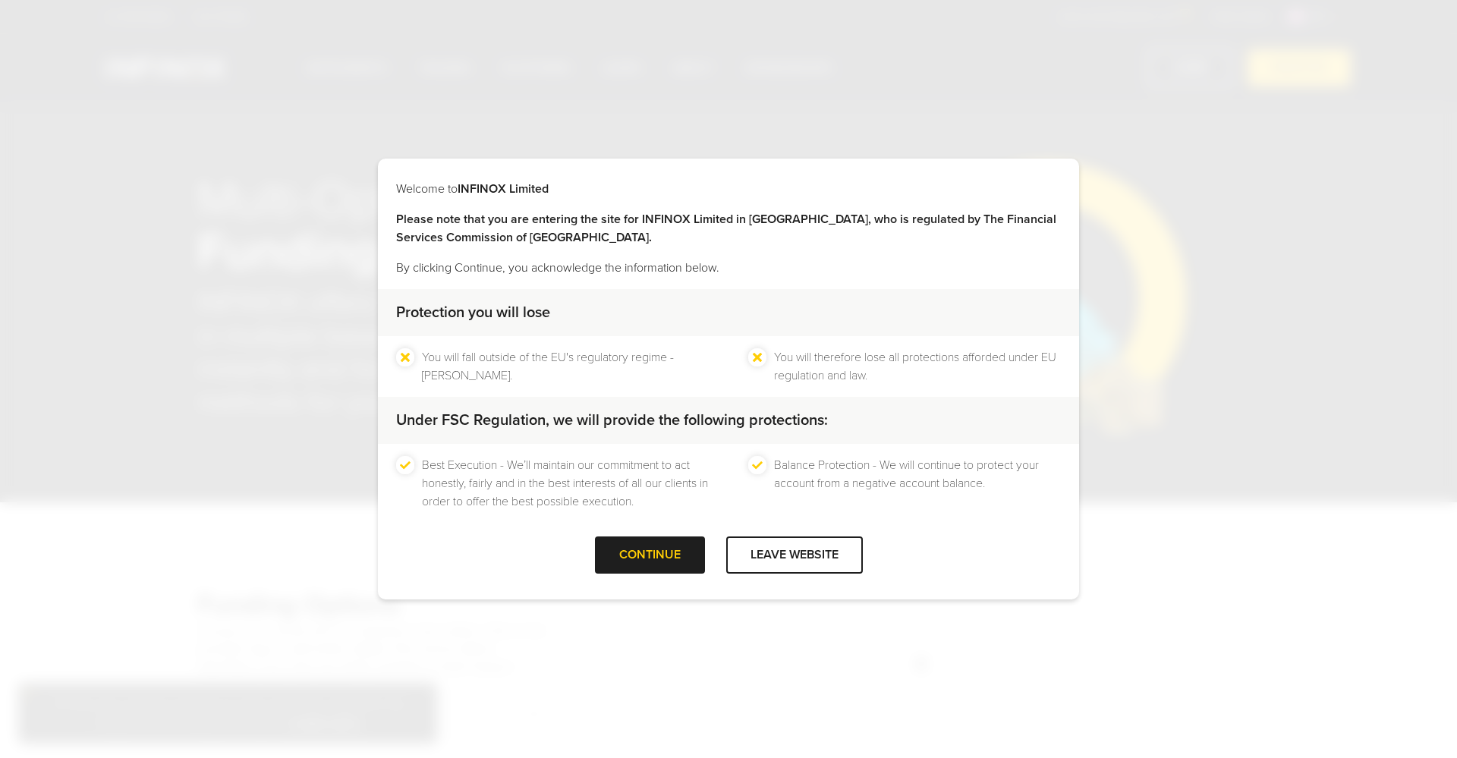 This screenshot has height=758, width=1457. I want to click on strong: Protection you will lose, so click(473, 313).